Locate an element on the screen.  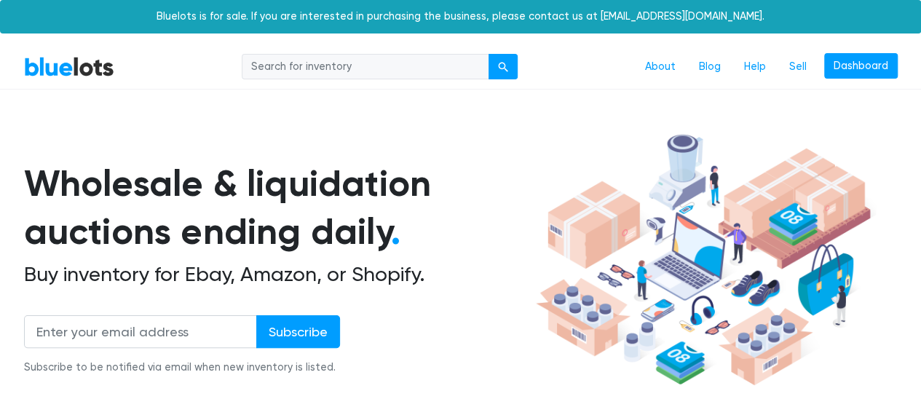
h1: Wholesale & liquidation auctions ending daily is located at coordinates (278, 208).